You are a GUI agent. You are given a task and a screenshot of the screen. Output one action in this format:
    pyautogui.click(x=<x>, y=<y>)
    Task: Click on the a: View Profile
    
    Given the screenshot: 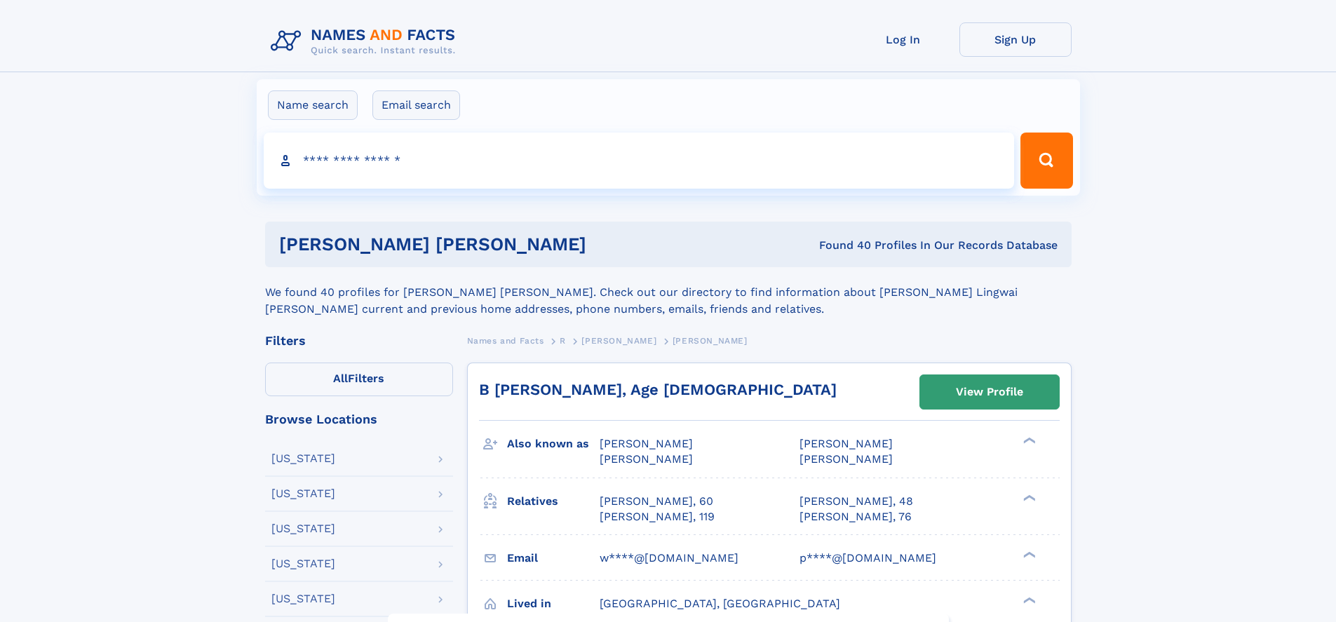 What is the action you would take?
    pyautogui.click(x=990, y=392)
    